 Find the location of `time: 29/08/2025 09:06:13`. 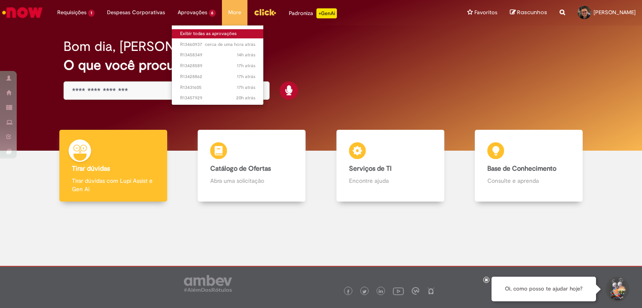

time: 29/08/2025 09:06:13 is located at coordinates (230, 44).